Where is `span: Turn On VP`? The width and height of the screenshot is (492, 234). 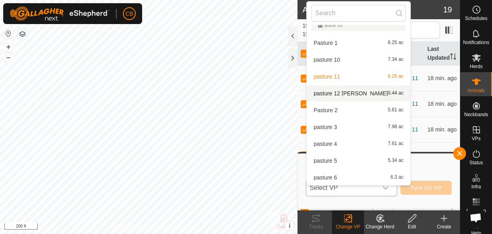
span: Turn On VP is located at coordinates (426, 188).